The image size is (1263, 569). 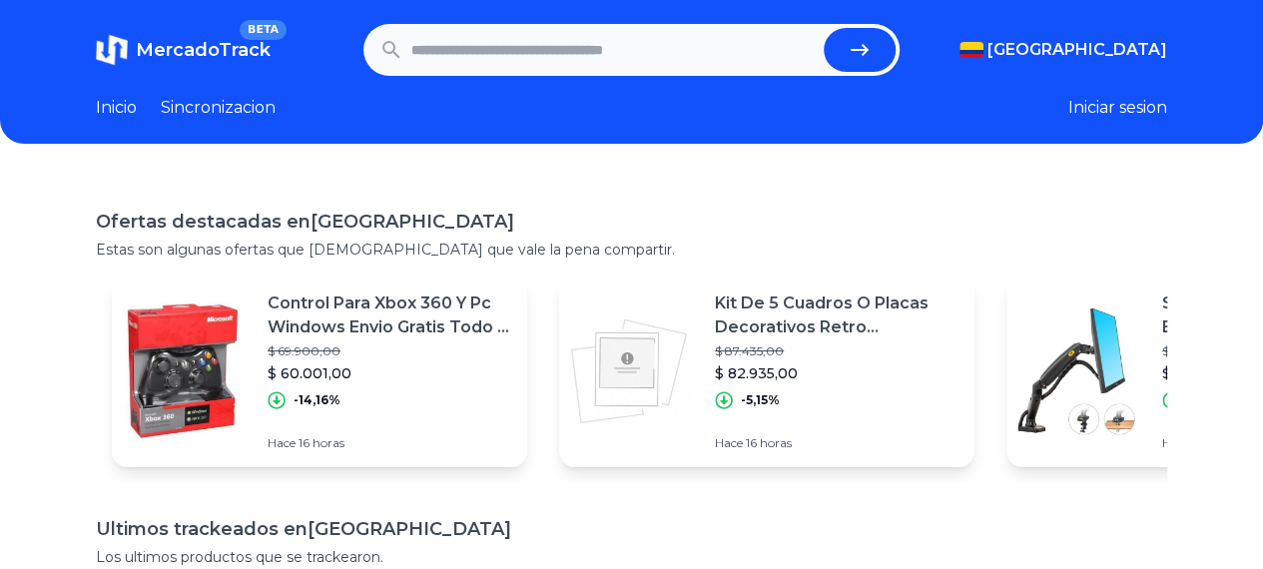 What do you see at coordinates (316, 400) in the screenshot?
I see `p: -14,16%` at bounding box center [316, 400].